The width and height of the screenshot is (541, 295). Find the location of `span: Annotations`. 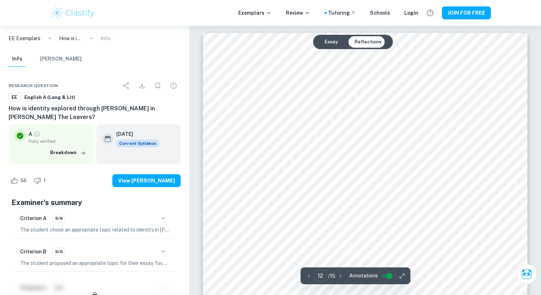

span: Annotations is located at coordinates (364, 275).